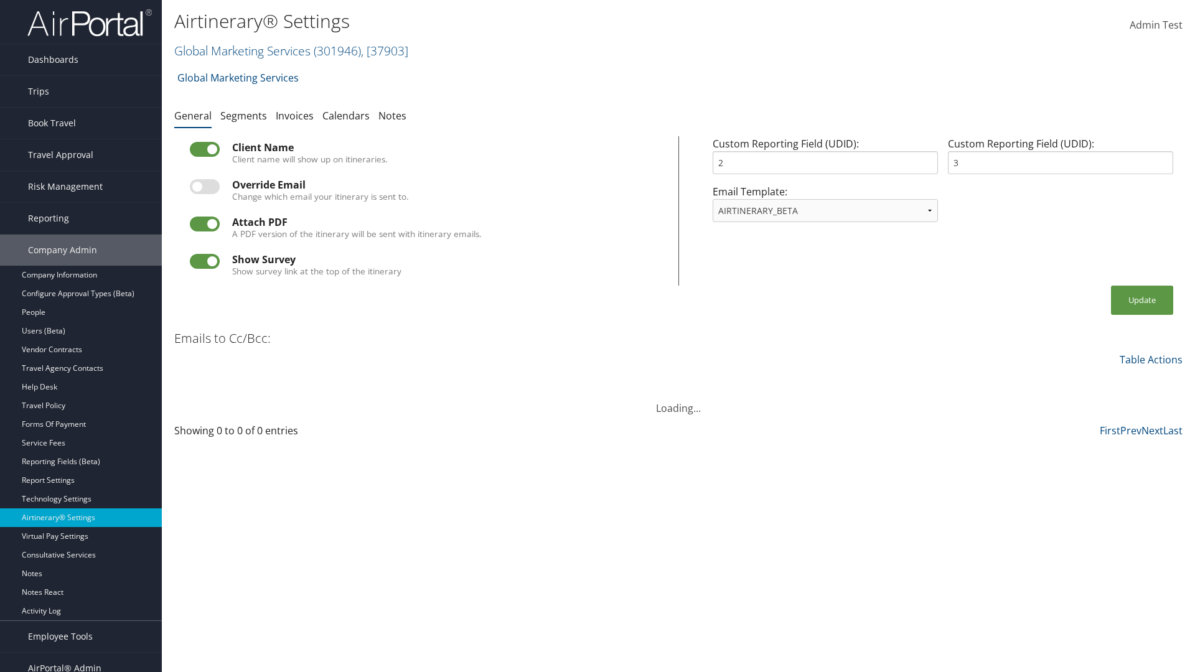 This screenshot has width=1195, height=672. Describe the element at coordinates (510, 21) in the screenshot. I see `h1: Airtinerary® Settings` at that location.